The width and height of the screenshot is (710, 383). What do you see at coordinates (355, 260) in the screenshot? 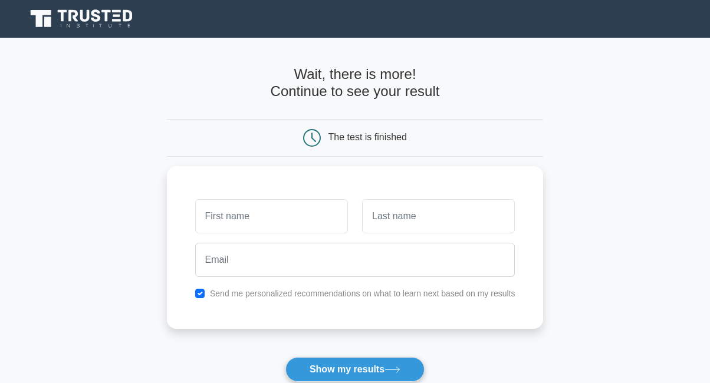
I see `input: Email` at bounding box center [355, 260].